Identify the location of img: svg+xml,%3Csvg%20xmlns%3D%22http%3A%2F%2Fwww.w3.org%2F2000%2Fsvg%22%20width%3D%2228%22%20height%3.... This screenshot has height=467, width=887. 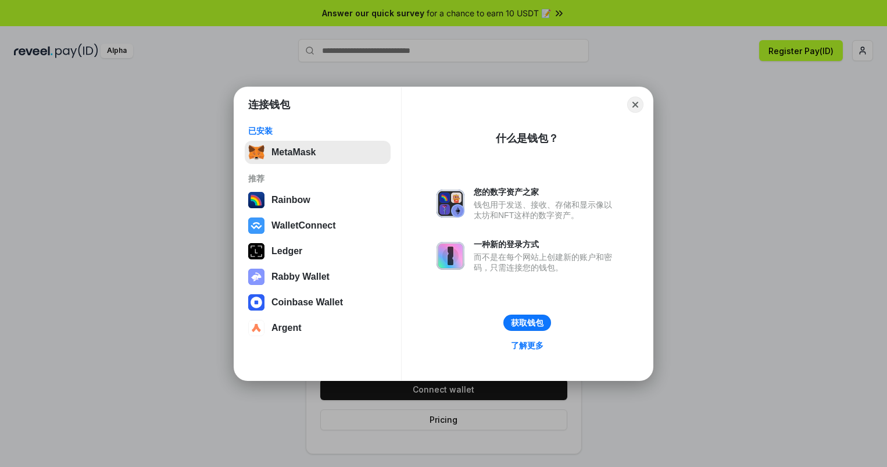
(256, 251).